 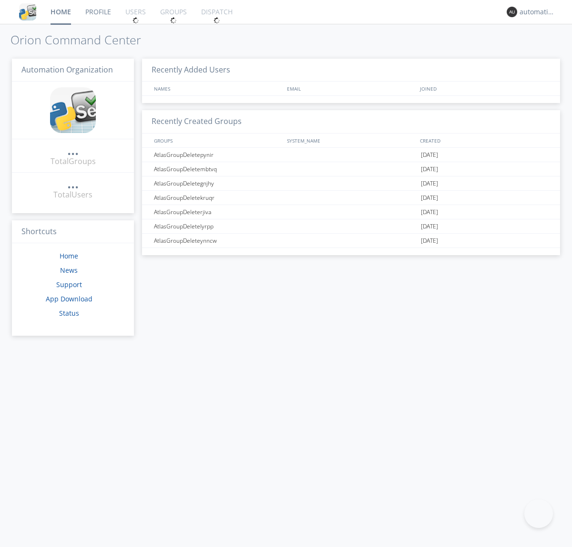 I want to click on h3: Recently Added Users, so click(x=351, y=70).